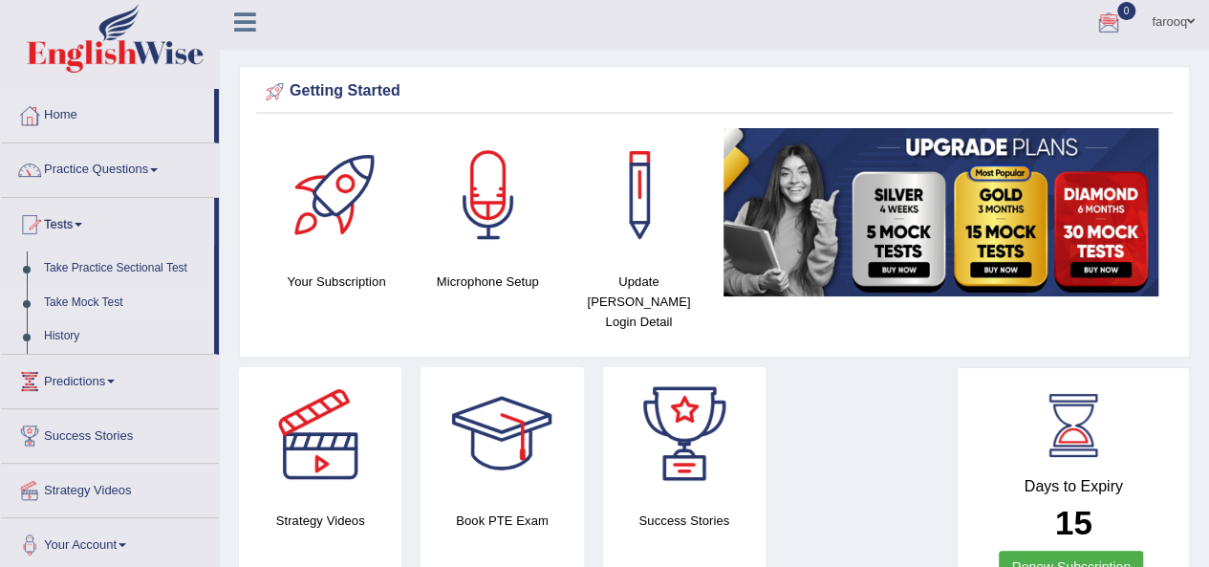 Image resolution: width=1209 pixels, height=567 pixels. What do you see at coordinates (107, 222) in the screenshot?
I see `a: Tests` at bounding box center [107, 222].